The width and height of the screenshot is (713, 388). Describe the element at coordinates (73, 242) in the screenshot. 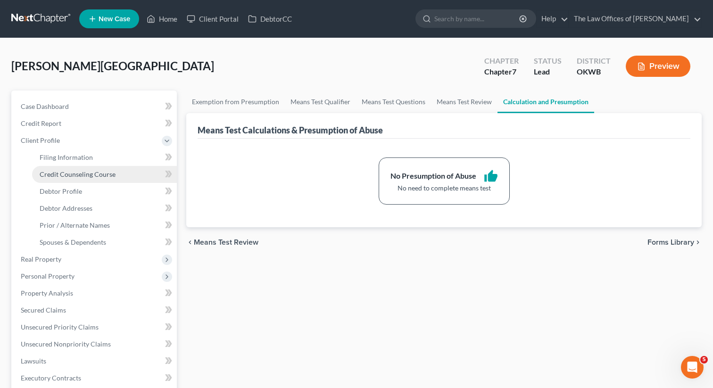

I see `span: Spouses & Dependents` at that location.